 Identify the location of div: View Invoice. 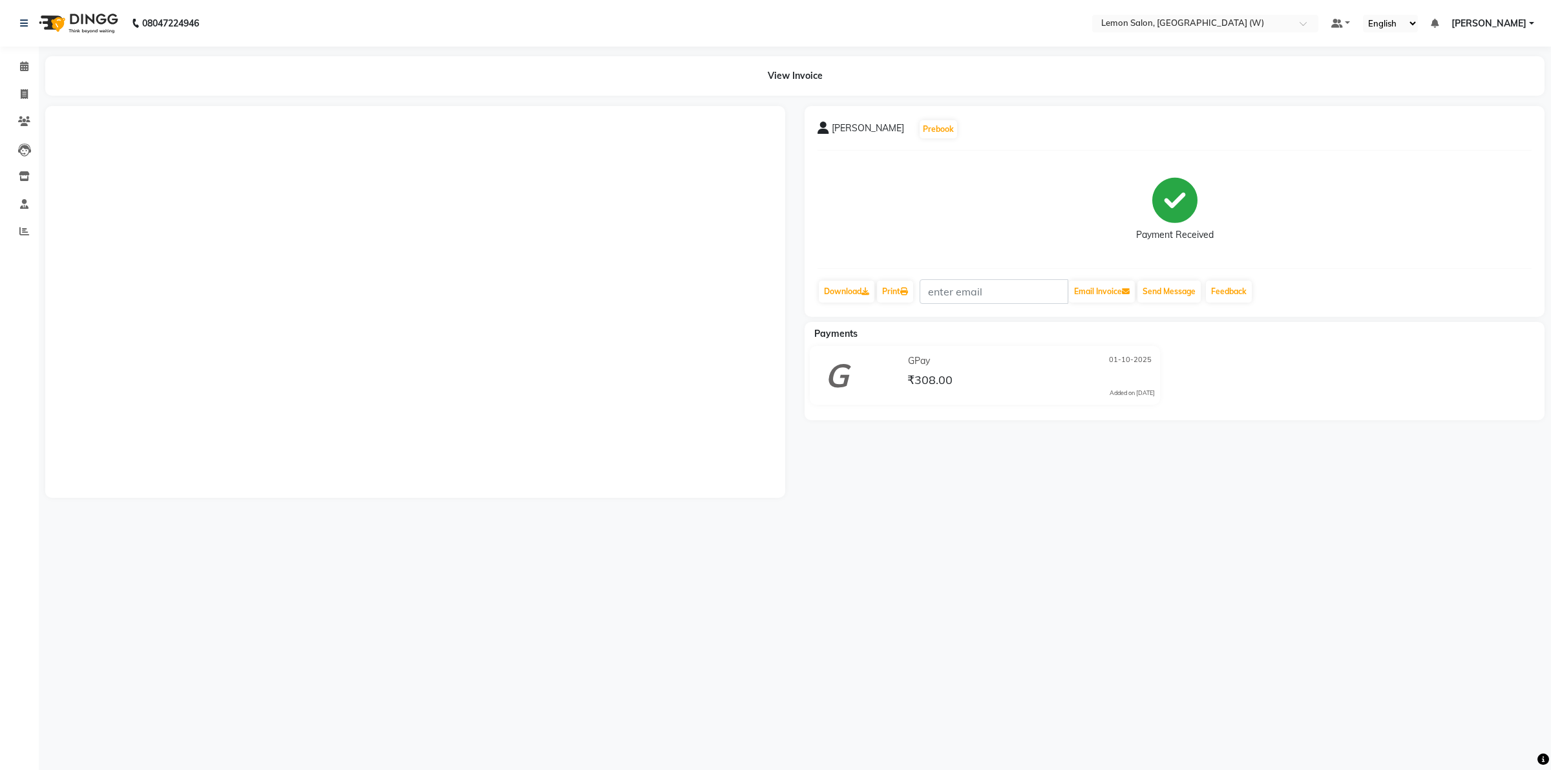
(795, 76).